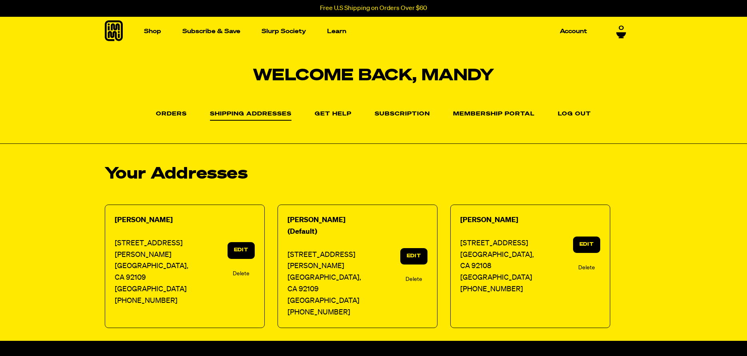 Image resolution: width=747 pixels, height=356 pixels. I want to click on a: Membership Portal, so click(494, 114).